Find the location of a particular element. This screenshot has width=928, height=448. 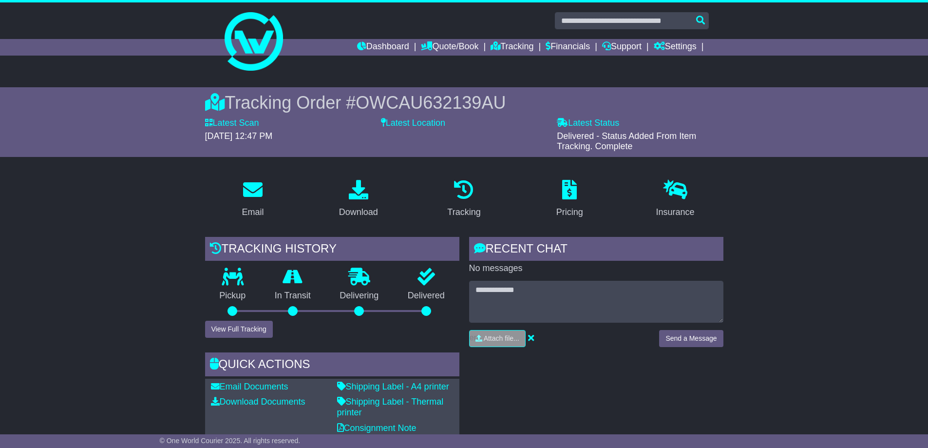

div: Insurance is located at coordinates (675, 212).